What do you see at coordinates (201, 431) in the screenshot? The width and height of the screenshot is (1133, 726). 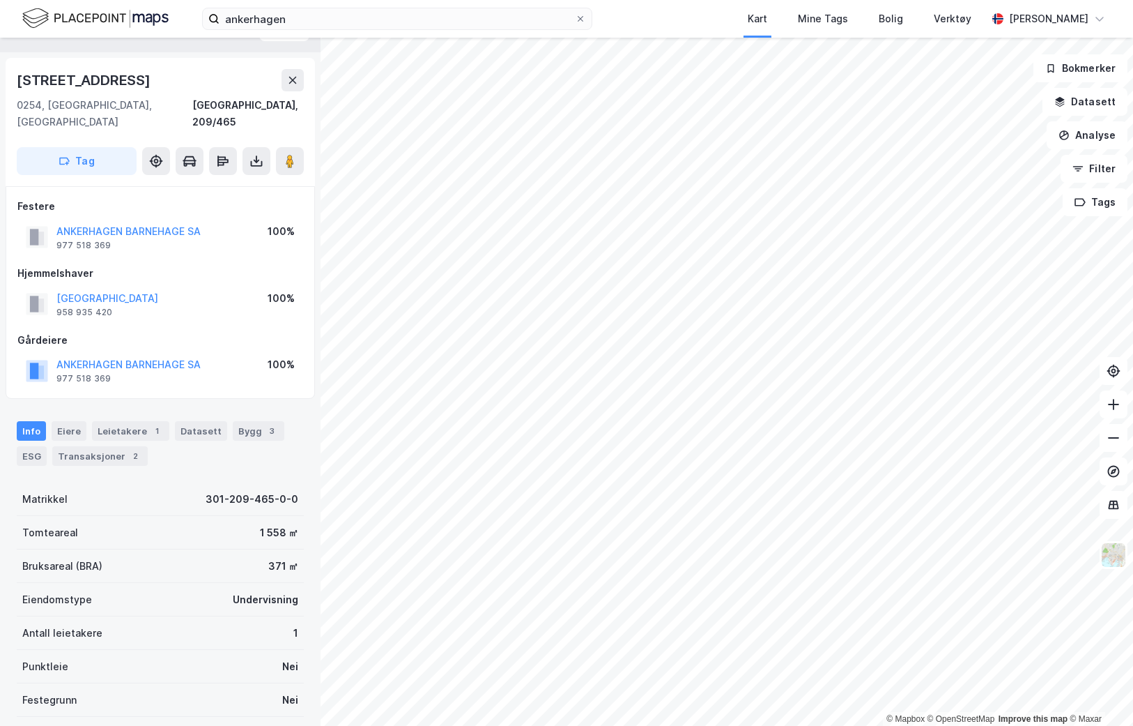 I see `div: Datasett` at bounding box center [201, 431].